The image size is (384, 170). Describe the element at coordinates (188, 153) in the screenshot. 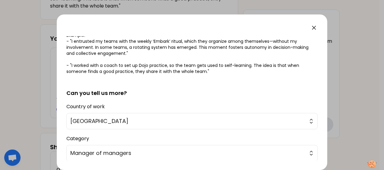

I see `span: Manager of managers` at that location.